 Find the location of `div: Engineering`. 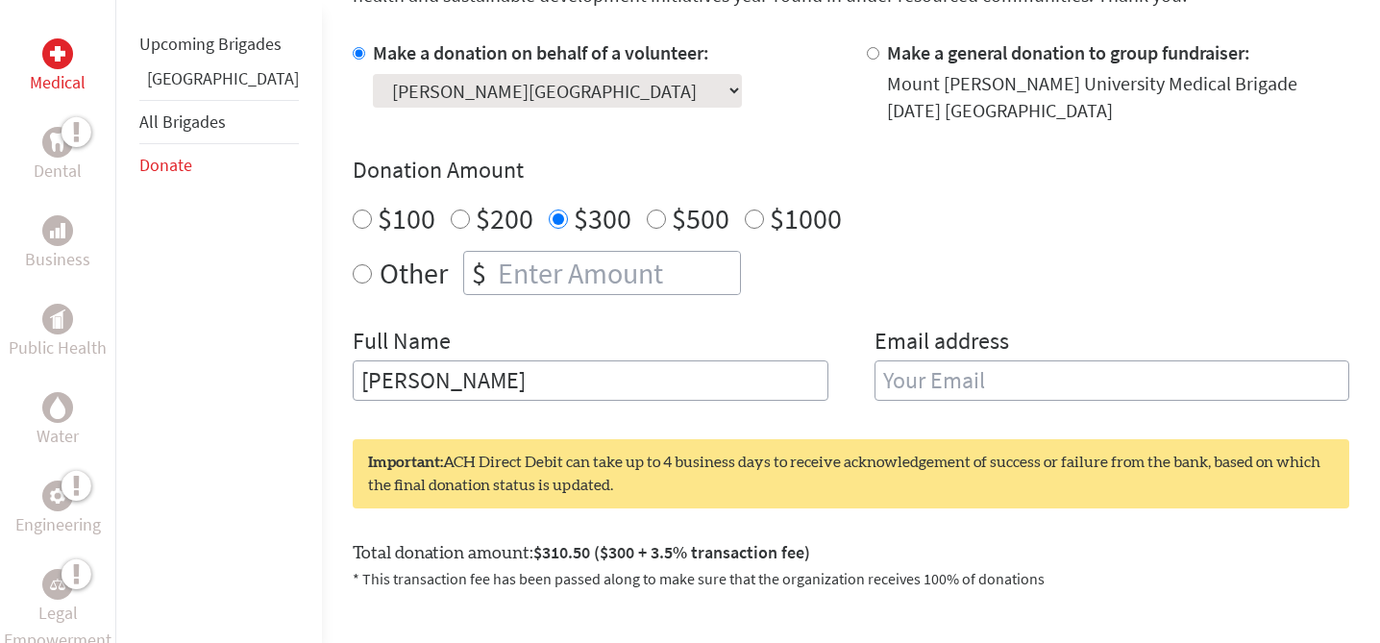

div: Engineering is located at coordinates (58, 496).